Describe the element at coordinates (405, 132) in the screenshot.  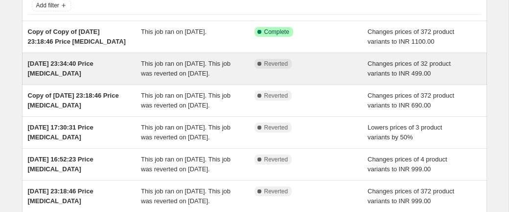
I see `span: Lowers prices of 3 product variants by 50%` at that location.